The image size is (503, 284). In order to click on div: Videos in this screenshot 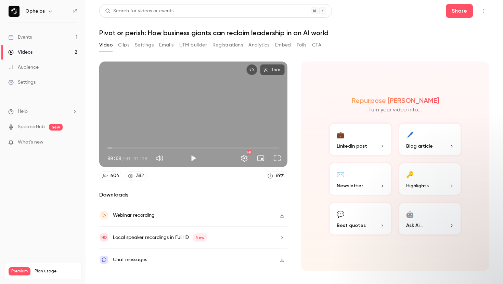, I will do `click(20, 52)`.